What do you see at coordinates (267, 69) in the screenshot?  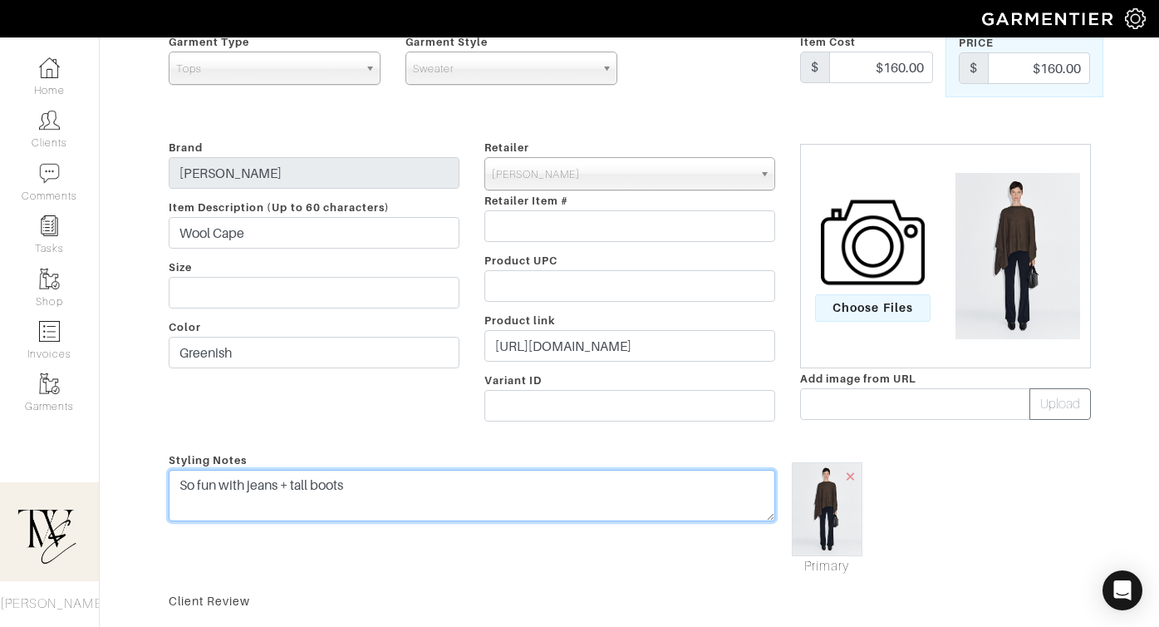 I see `span: Tops` at bounding box center [267, 69].